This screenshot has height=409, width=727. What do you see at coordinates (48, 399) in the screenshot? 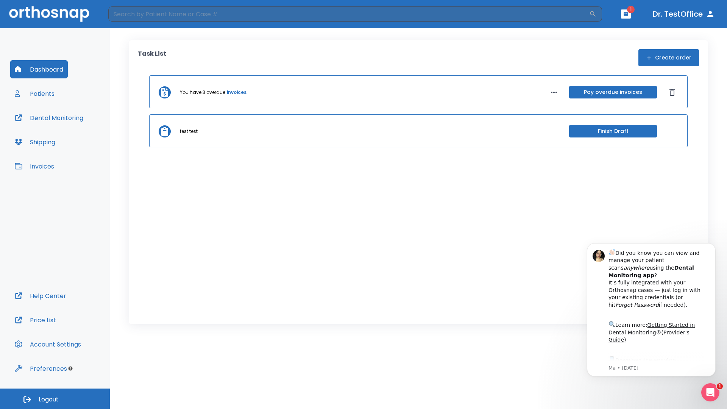
I see `span: Logout` at bounding box center [48, 399].